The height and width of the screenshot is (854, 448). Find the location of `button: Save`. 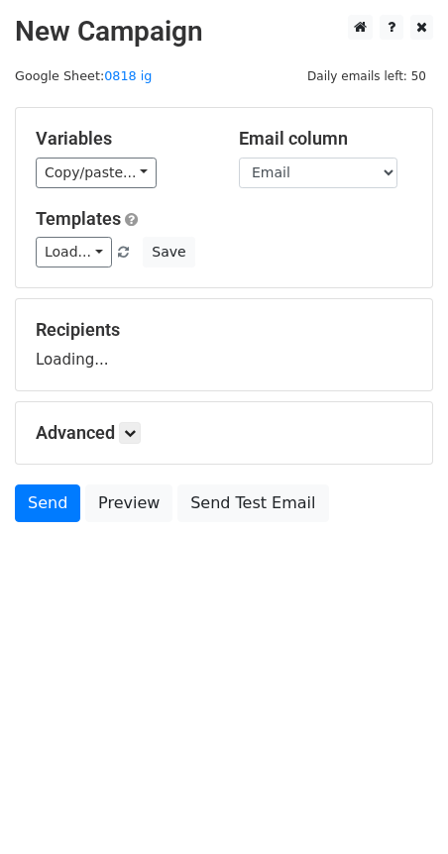

button: Save is located at coordinates (168, 252).